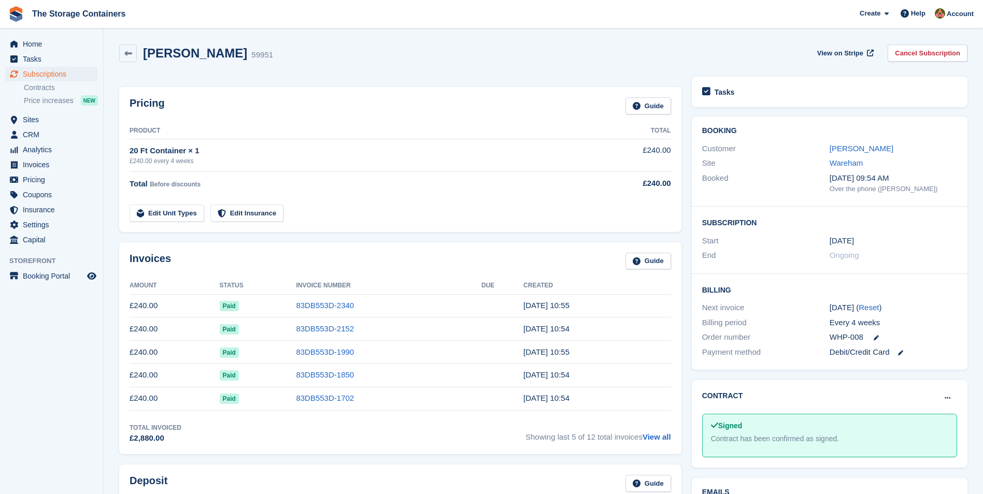 This screenshot has height=494, width=983. Describe the element at coordinates (54, 210) in the screenshot. I see `span: Insurance` at that location.